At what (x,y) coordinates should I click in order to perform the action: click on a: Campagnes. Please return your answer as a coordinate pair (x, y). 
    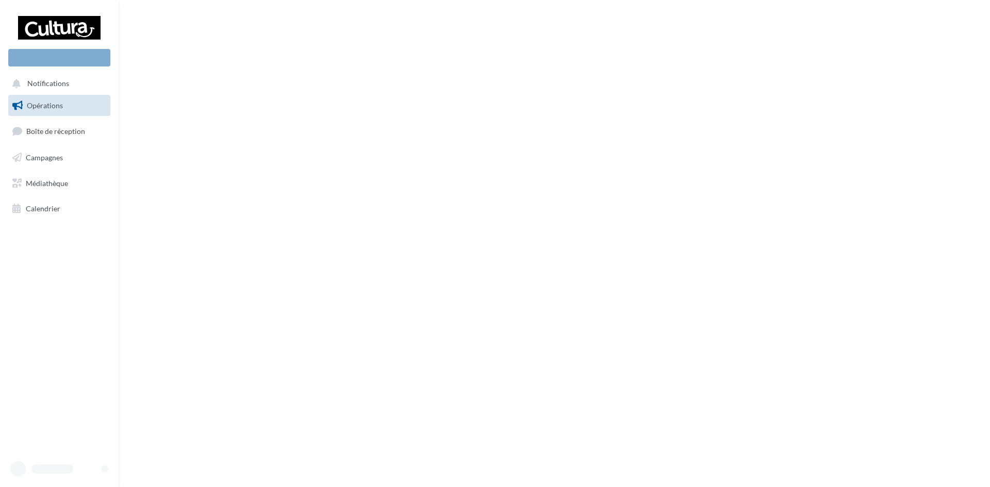
    Looking at the image, I should click on (59, 158).